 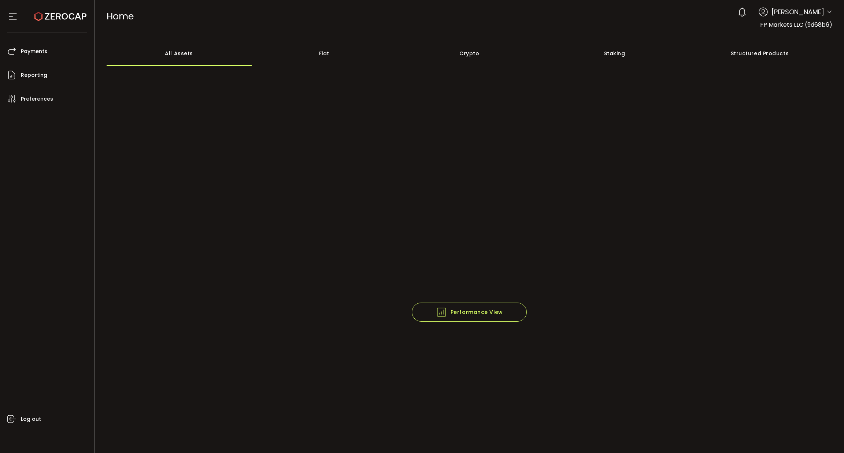 What do you see at coordinates (469, 312) in the screenshot?
I see `span: Performance View` at bounding box center [469, 312].